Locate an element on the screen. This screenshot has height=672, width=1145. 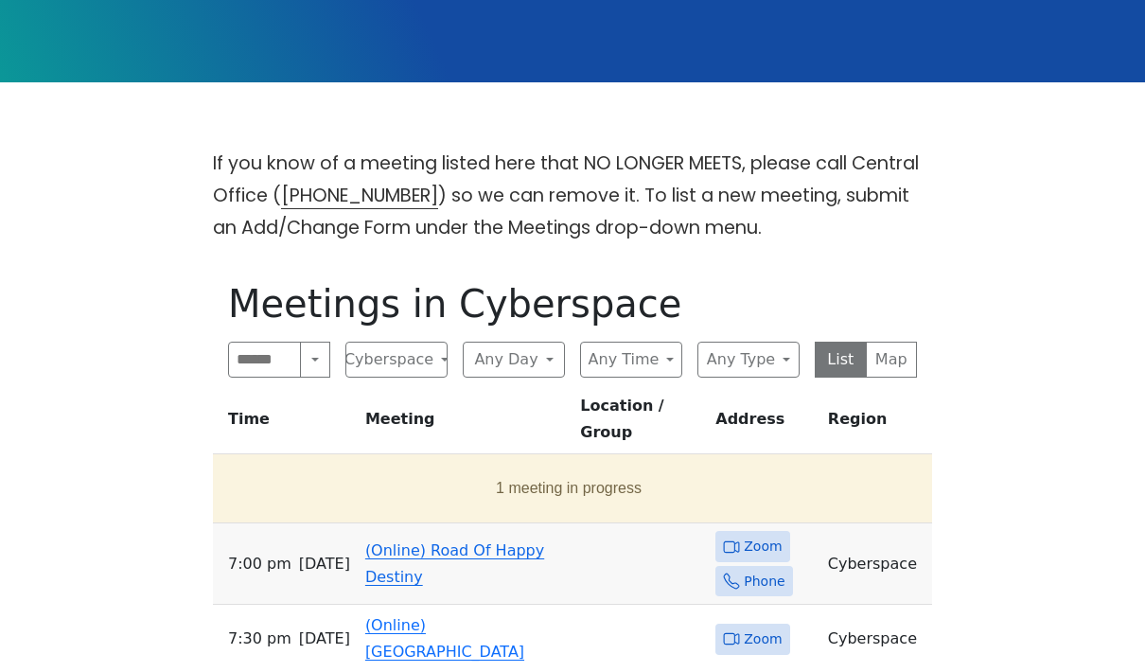
button: Any Day is located at coordinates (514, 360).